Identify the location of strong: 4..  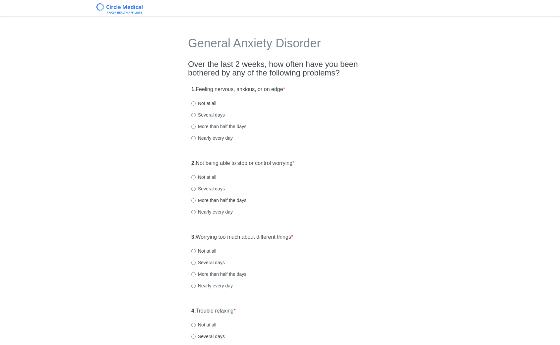
(193, 311).